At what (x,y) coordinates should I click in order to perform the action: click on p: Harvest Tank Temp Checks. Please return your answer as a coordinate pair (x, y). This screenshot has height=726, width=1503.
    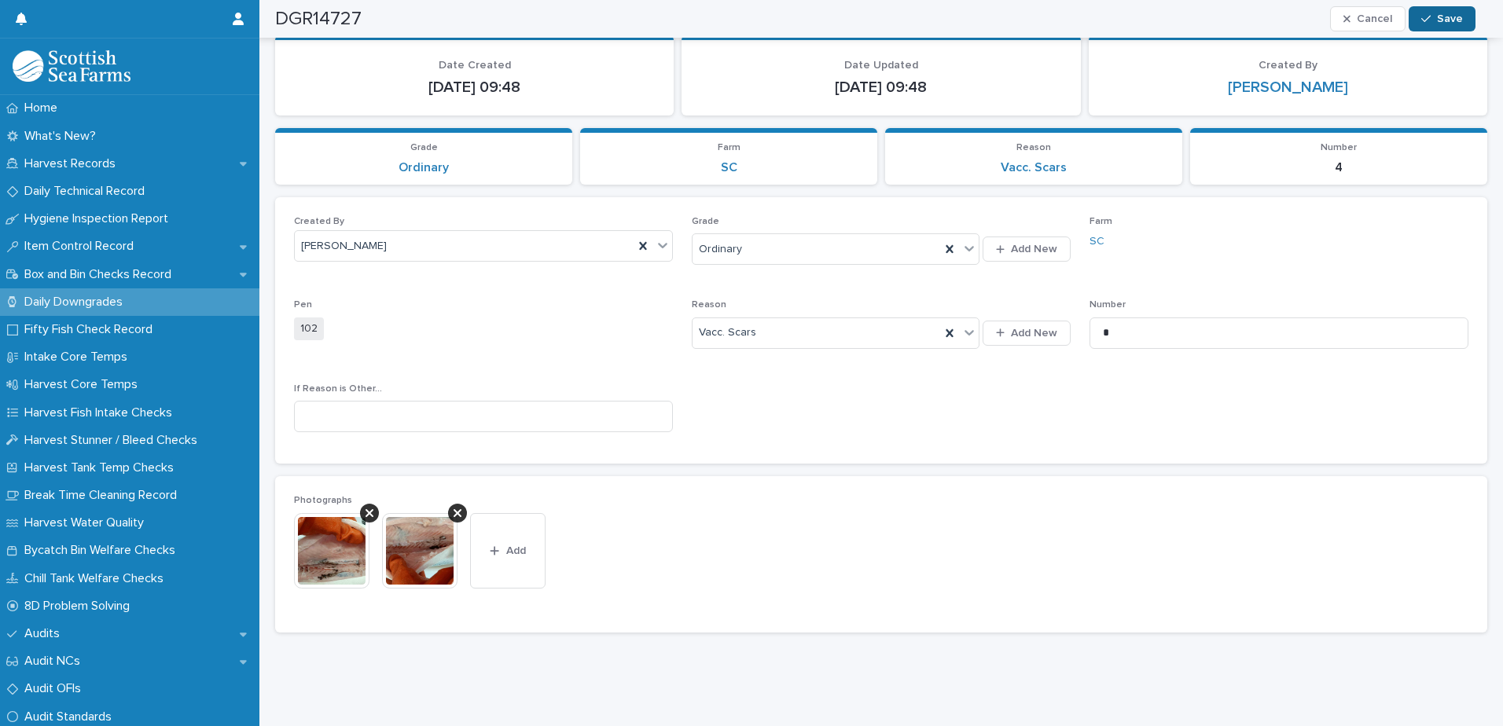
    Looking at the image, I should click on (102, 468).